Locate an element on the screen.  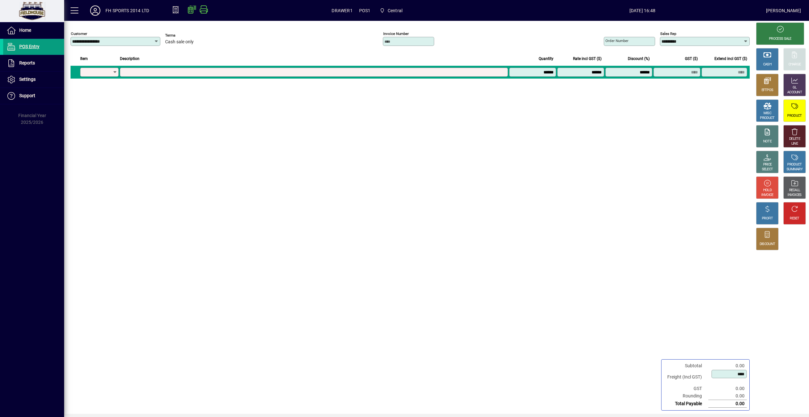
div: CHARGE is located at coordinates (795, 64).